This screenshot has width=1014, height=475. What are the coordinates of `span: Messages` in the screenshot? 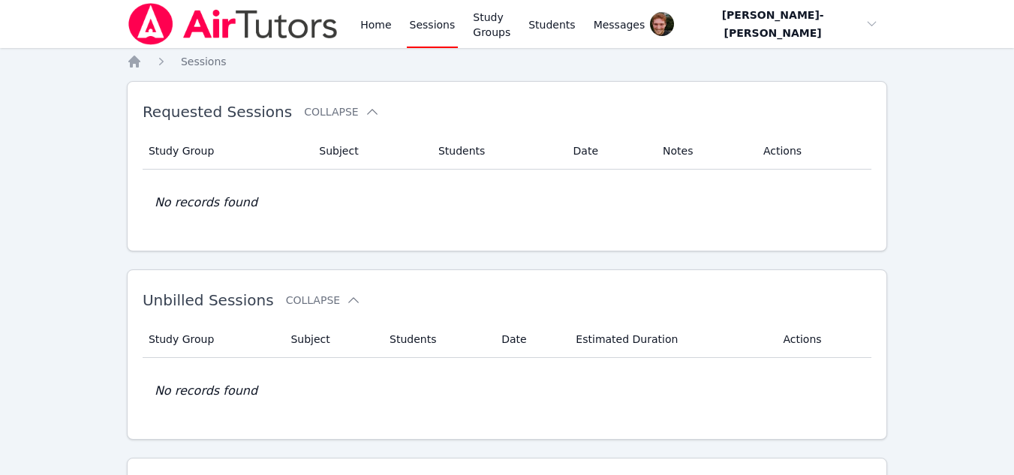 It's located at (619, 25).